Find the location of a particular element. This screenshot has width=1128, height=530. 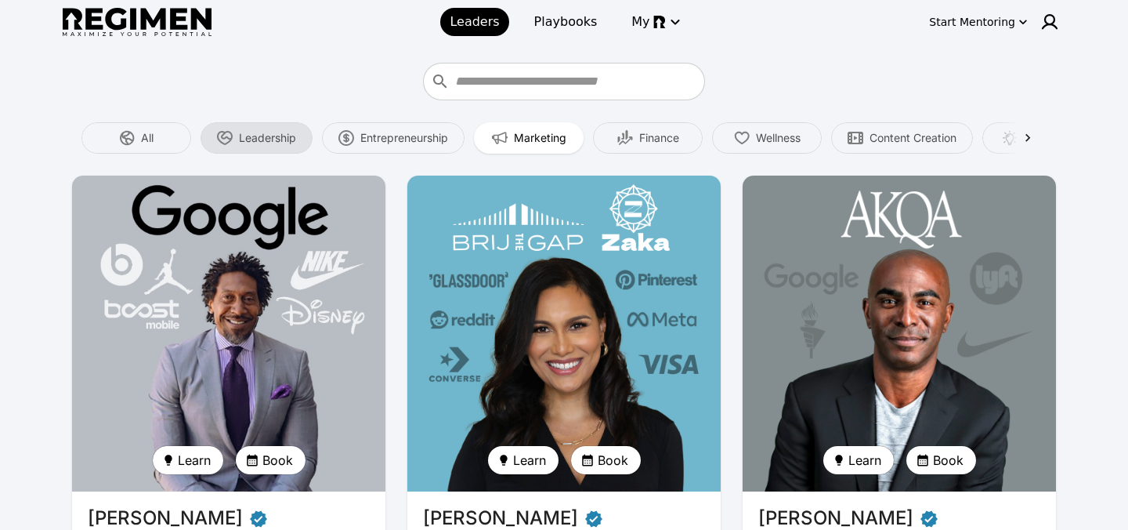

span: Entrepreneurship is located at coordinates (404, 138).